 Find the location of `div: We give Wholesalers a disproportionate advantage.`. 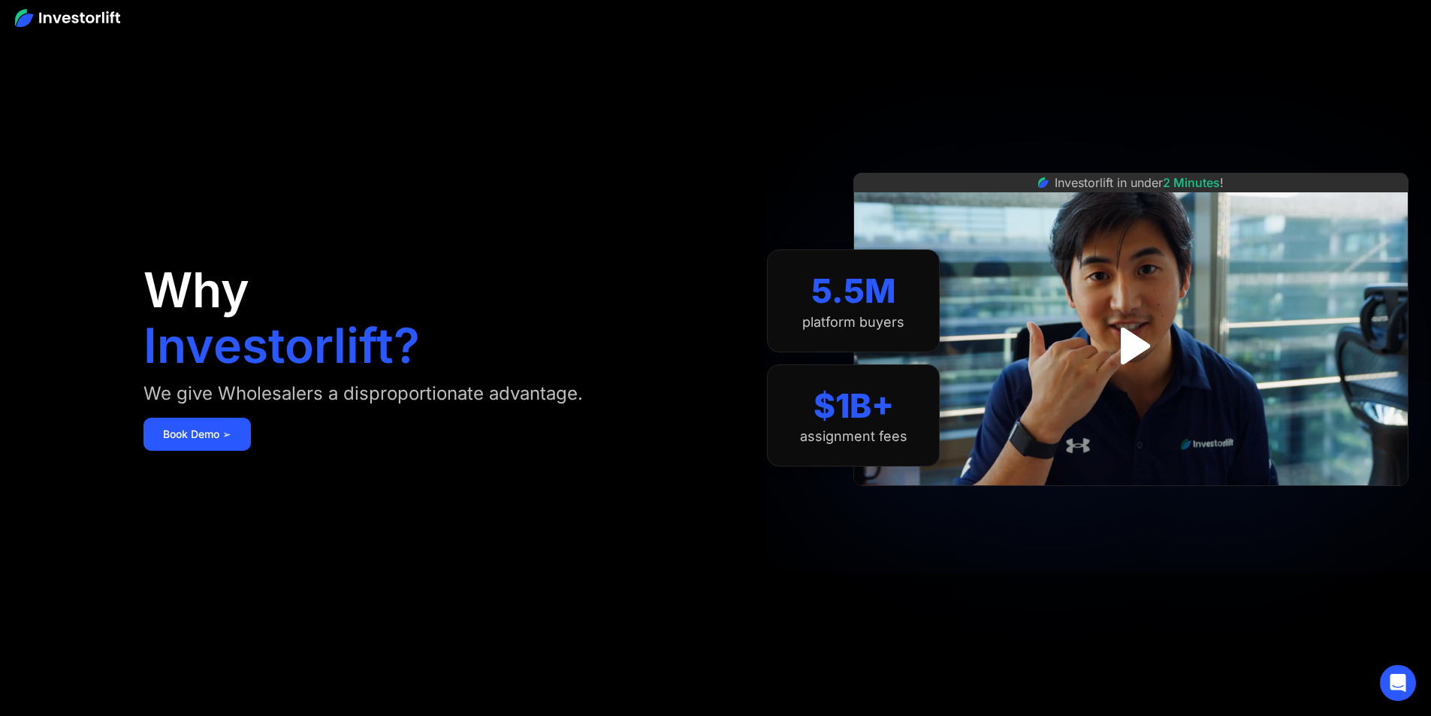

div: We give Wholesalers a disproportionate advantage. is located at coordinates (363, 394).